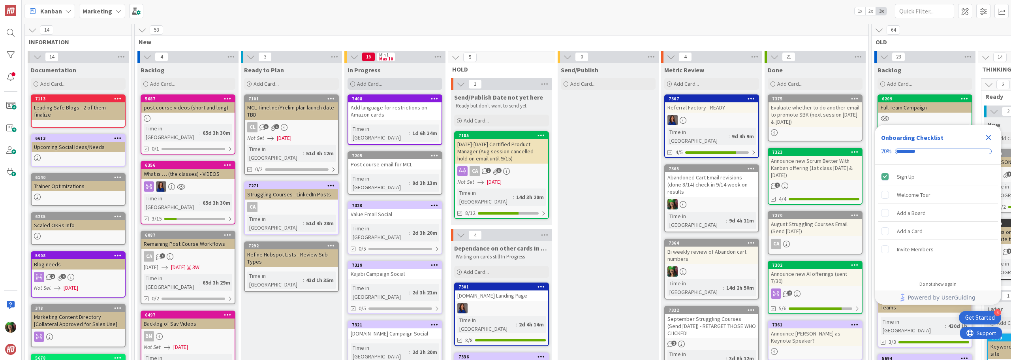 Image resolution: width=1011 pixels, height=360 pixels. Describe the element at coordinates (188, 244) in the screenshot. I see `div: Remaining Post Course Workflows` at that location.